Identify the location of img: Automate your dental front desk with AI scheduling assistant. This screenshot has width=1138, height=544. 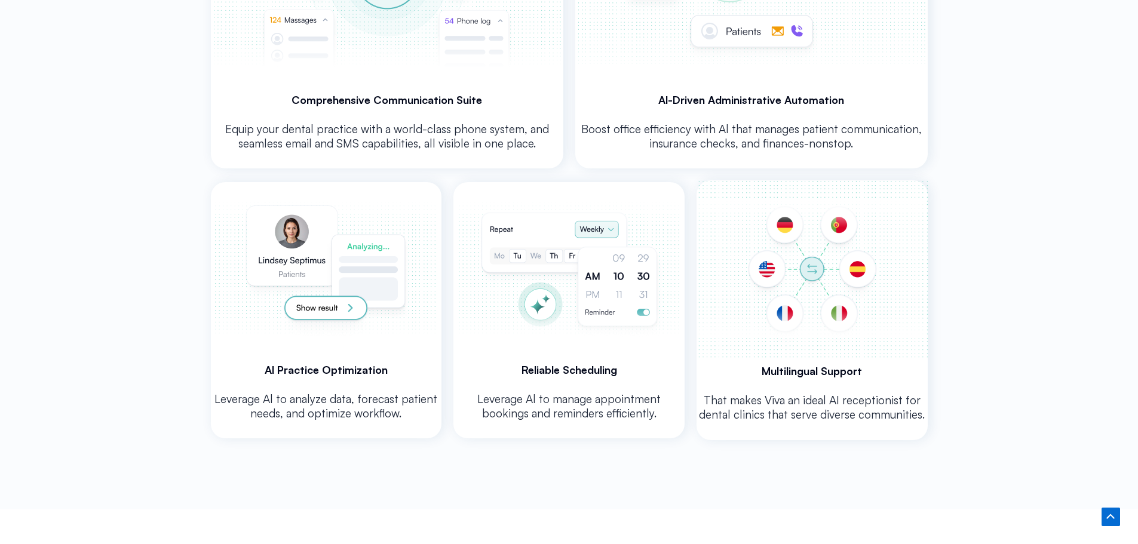
(569, 269).